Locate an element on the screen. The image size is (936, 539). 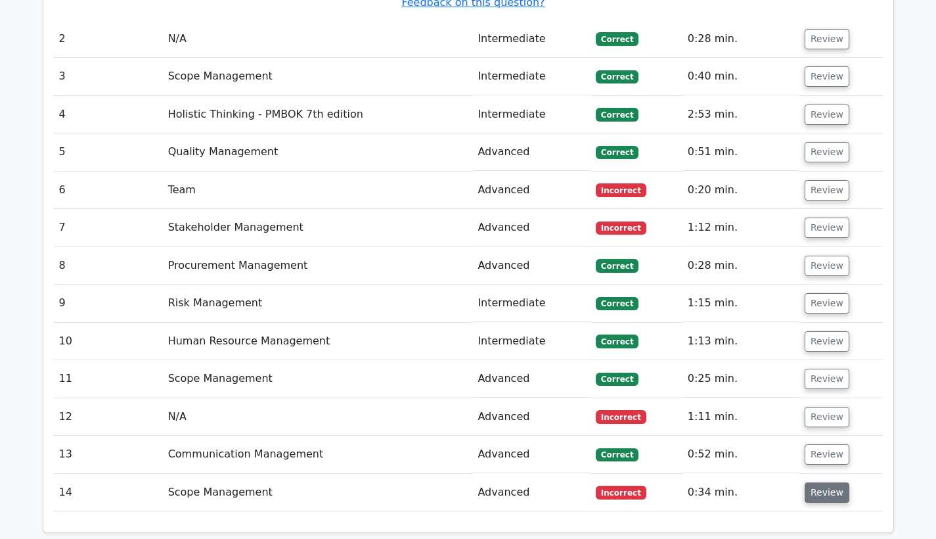
td: 0:52 min. is located at coordinates (741, 454).